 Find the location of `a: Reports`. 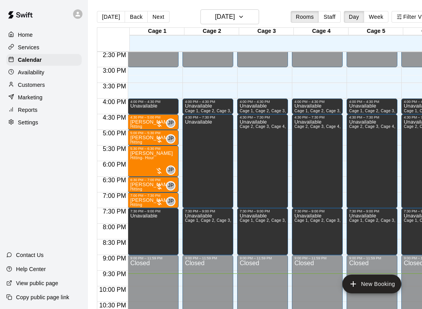

a: Reports is located at coordinates (44, 110).